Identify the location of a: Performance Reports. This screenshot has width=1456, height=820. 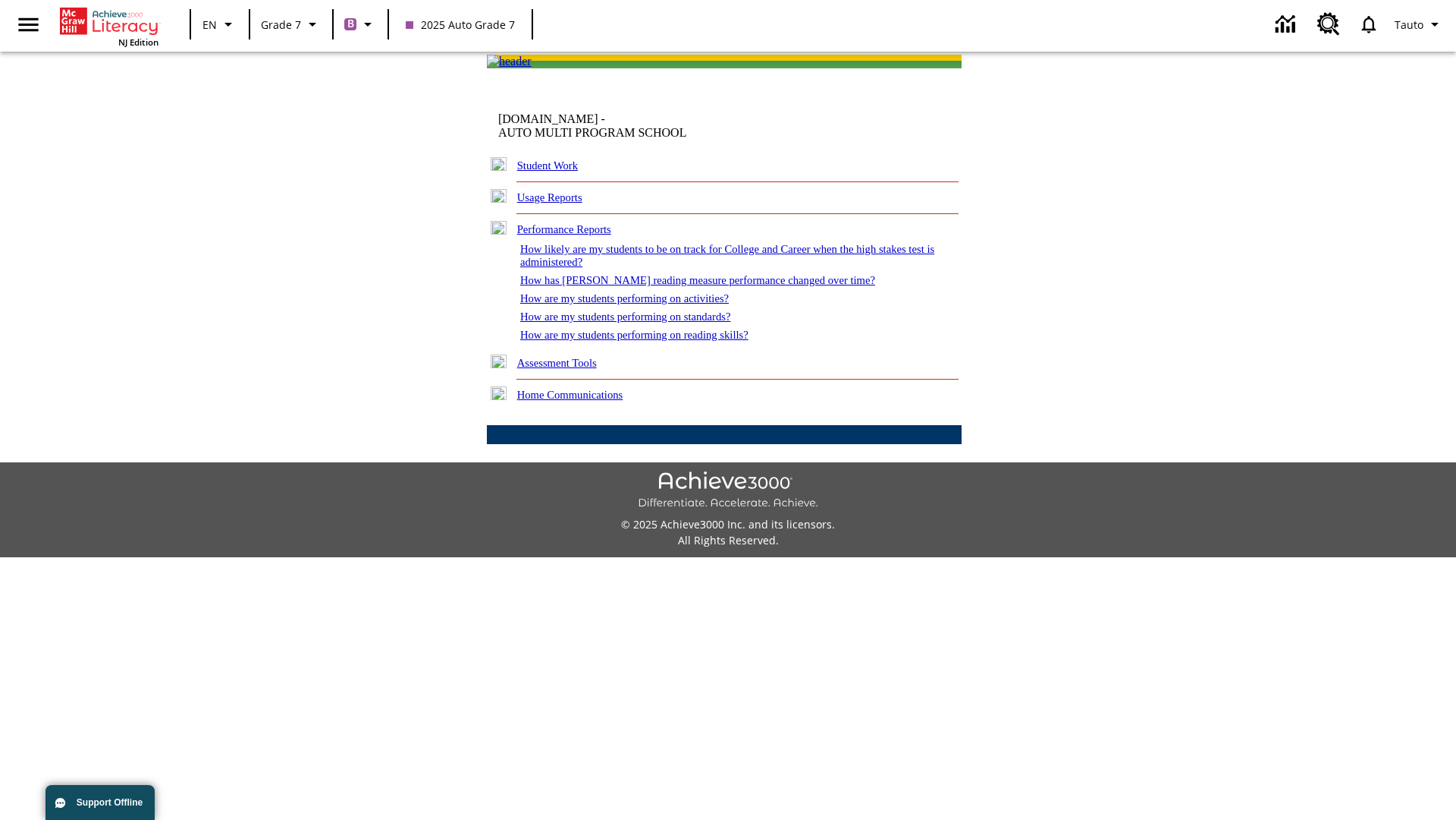
(565, 229).